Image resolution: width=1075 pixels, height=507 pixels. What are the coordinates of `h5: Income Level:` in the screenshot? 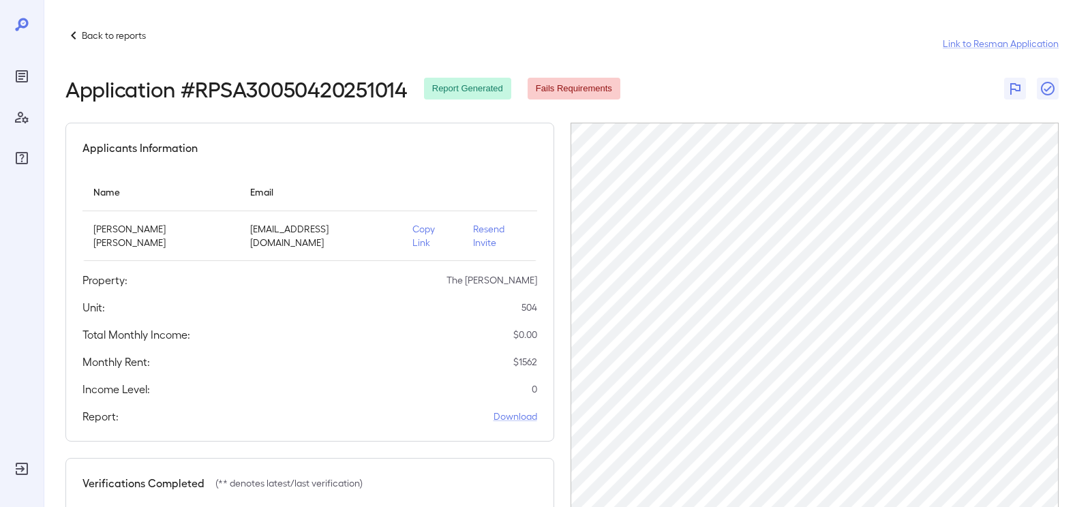 It's located at (116, 389).